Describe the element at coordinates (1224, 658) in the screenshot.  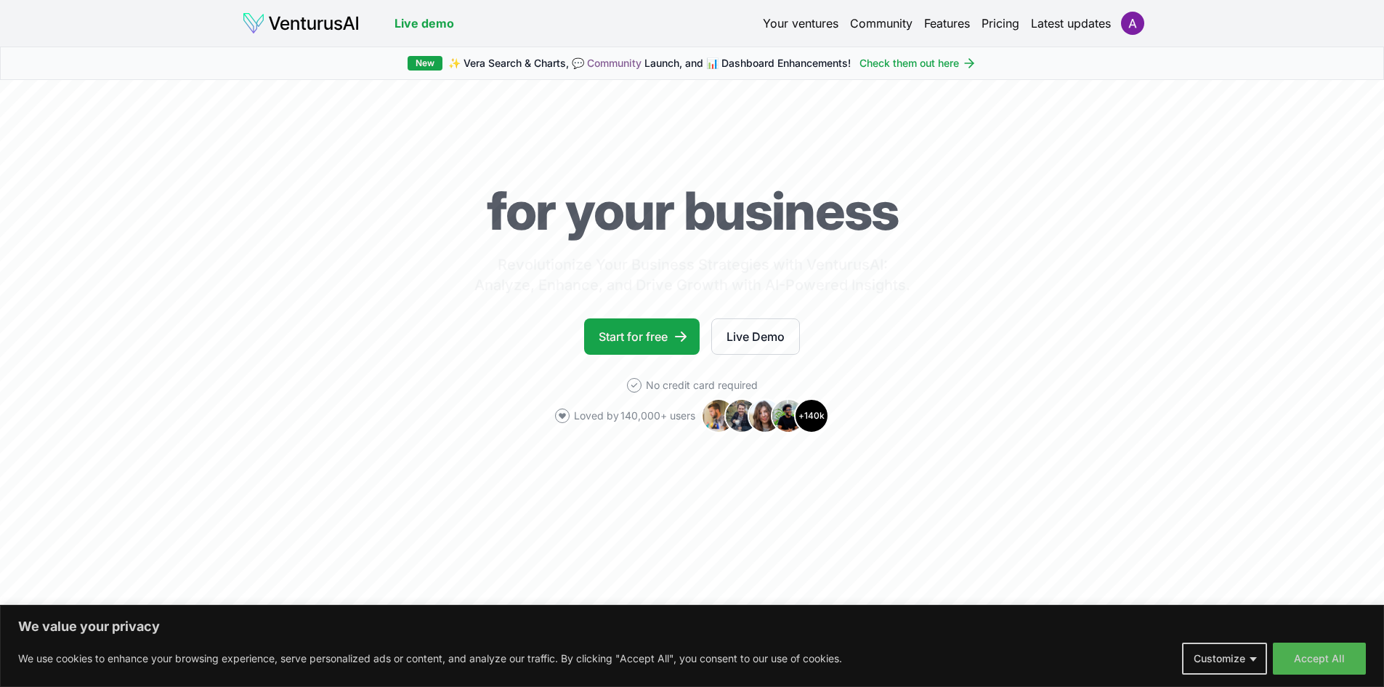
I see `button: Customize` at that location.